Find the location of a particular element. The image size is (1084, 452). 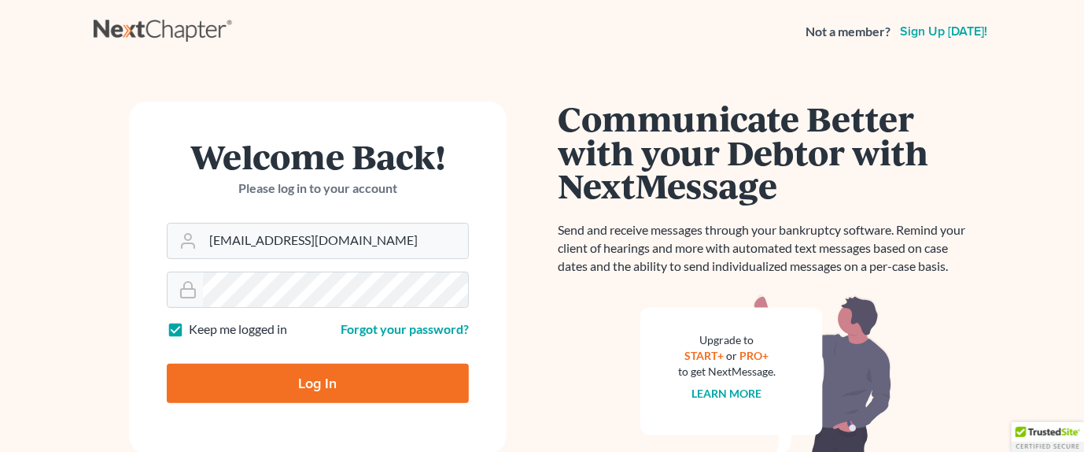

h1: Communicate Better with your Debtor with NextMessage is located at coordinates (766, 152).